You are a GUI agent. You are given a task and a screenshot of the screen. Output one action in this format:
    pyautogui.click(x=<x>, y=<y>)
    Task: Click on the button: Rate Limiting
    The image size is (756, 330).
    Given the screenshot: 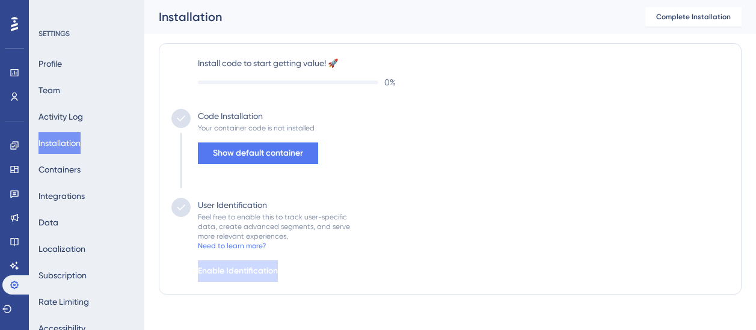 What is the action you would take?
    pyautogui.click(x=64, y=302)
    